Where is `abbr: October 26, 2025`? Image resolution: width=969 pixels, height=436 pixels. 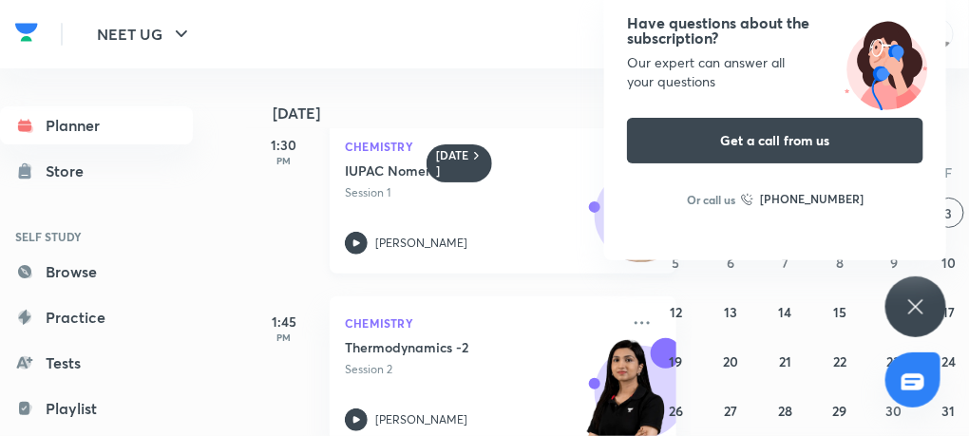
abbr: October 26, 2025 is located at coordinates (676, 411).